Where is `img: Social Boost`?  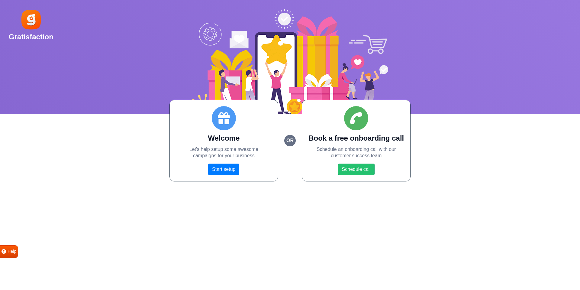 img: Social Boost is located at coordinates (290, 62).